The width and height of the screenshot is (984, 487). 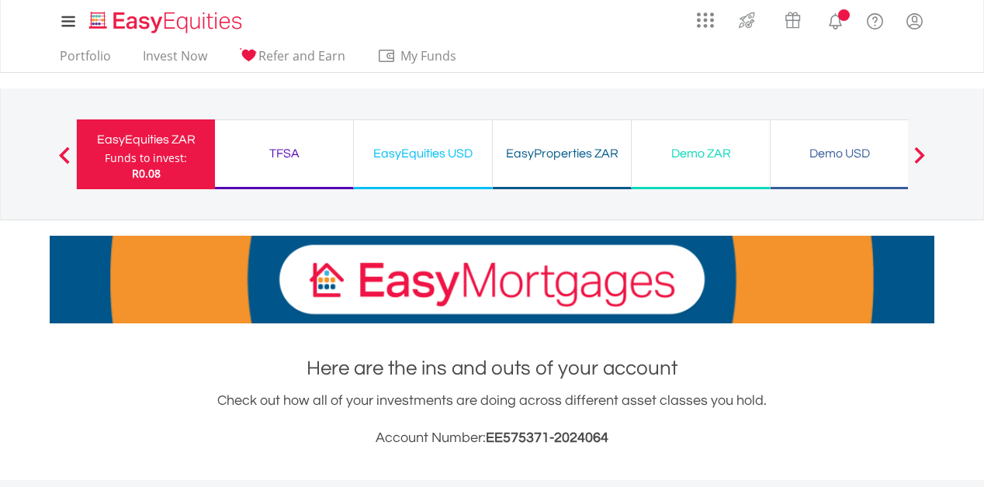 I want to click on div: Check out how all of your investments are doing across different asset classes you hold., so click(x=492, y=420).